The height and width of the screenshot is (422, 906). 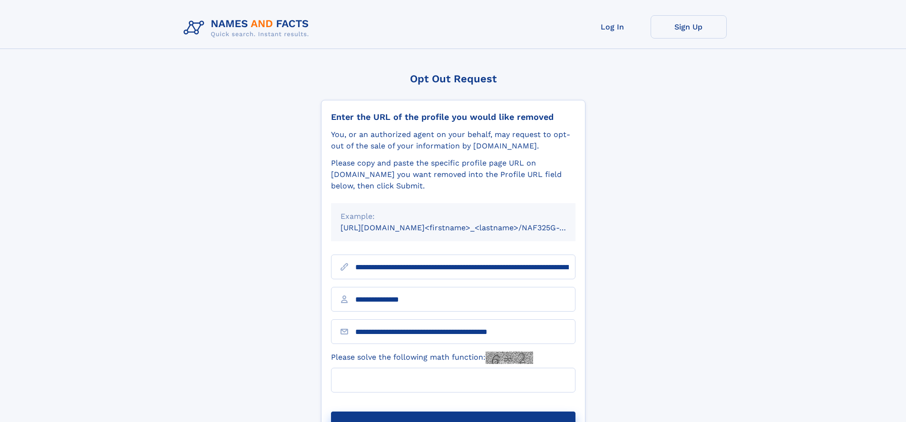 I want to click on div: Opt Out Request, so click(x=453, y=78).